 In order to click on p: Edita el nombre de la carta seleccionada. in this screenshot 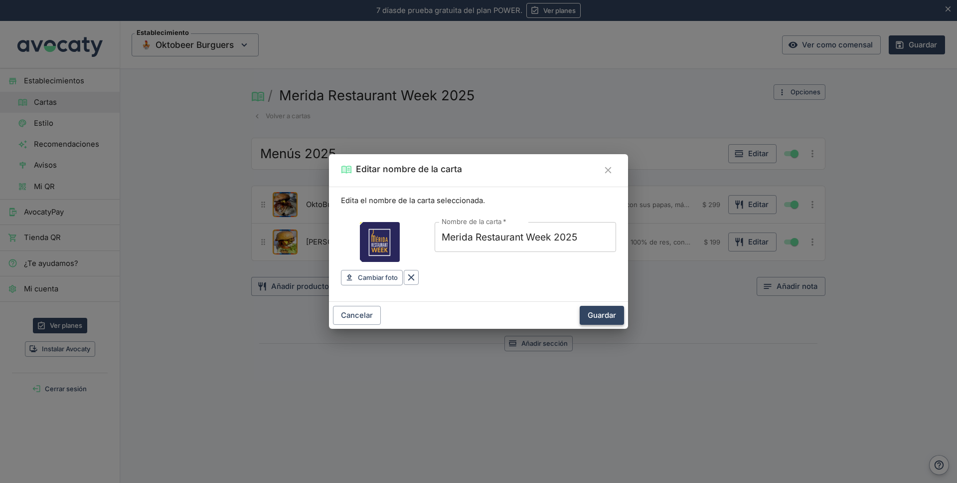, I will do `click(479, 200)`.